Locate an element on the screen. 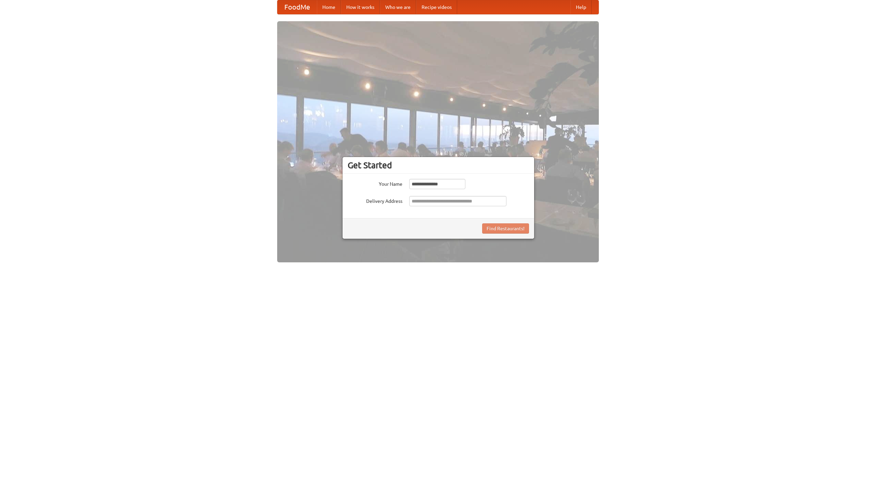 This screenshot has height=484, width=876. label: Delivery Address is located at coordinates (375, 200).